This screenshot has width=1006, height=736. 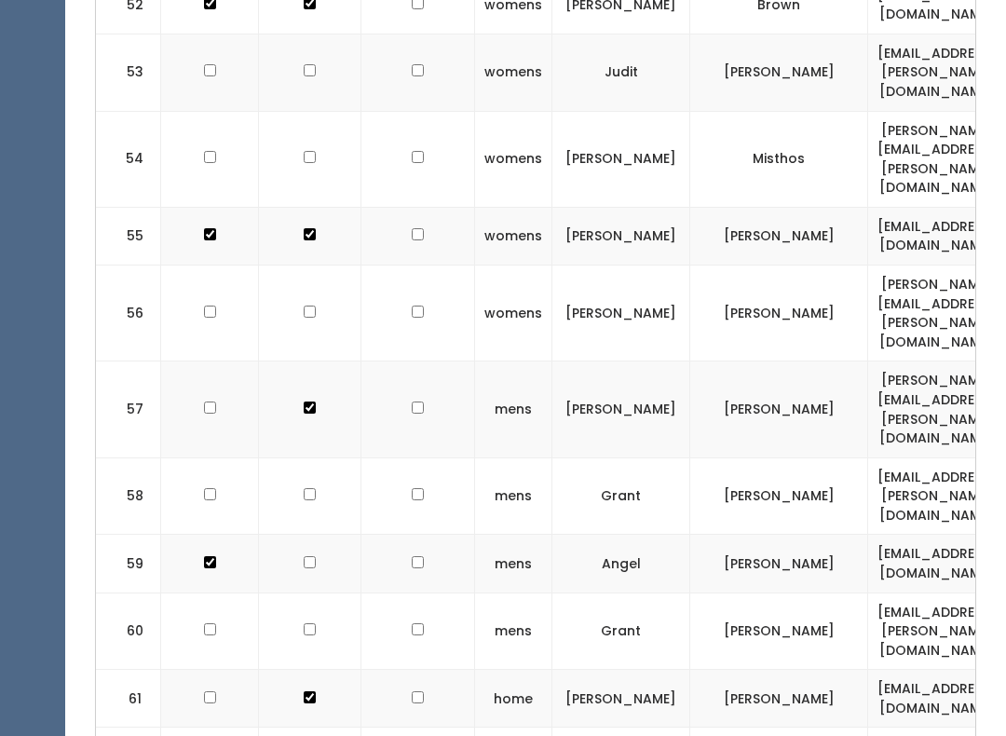 I want to click on td: 60, so click(x=129, y=631).